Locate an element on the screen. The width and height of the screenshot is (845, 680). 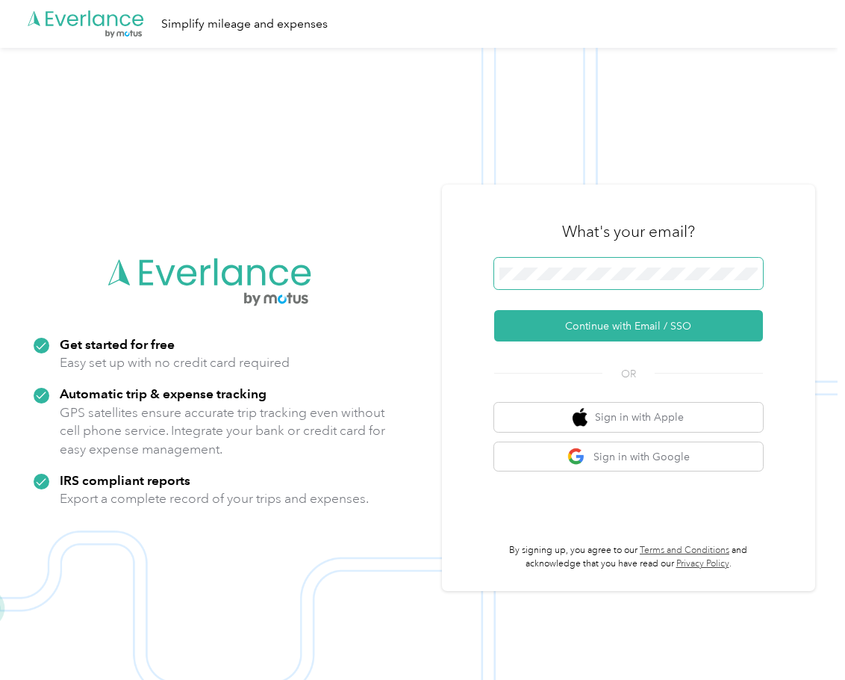
a: Privacy Policy is located at coordinates (703, 563).